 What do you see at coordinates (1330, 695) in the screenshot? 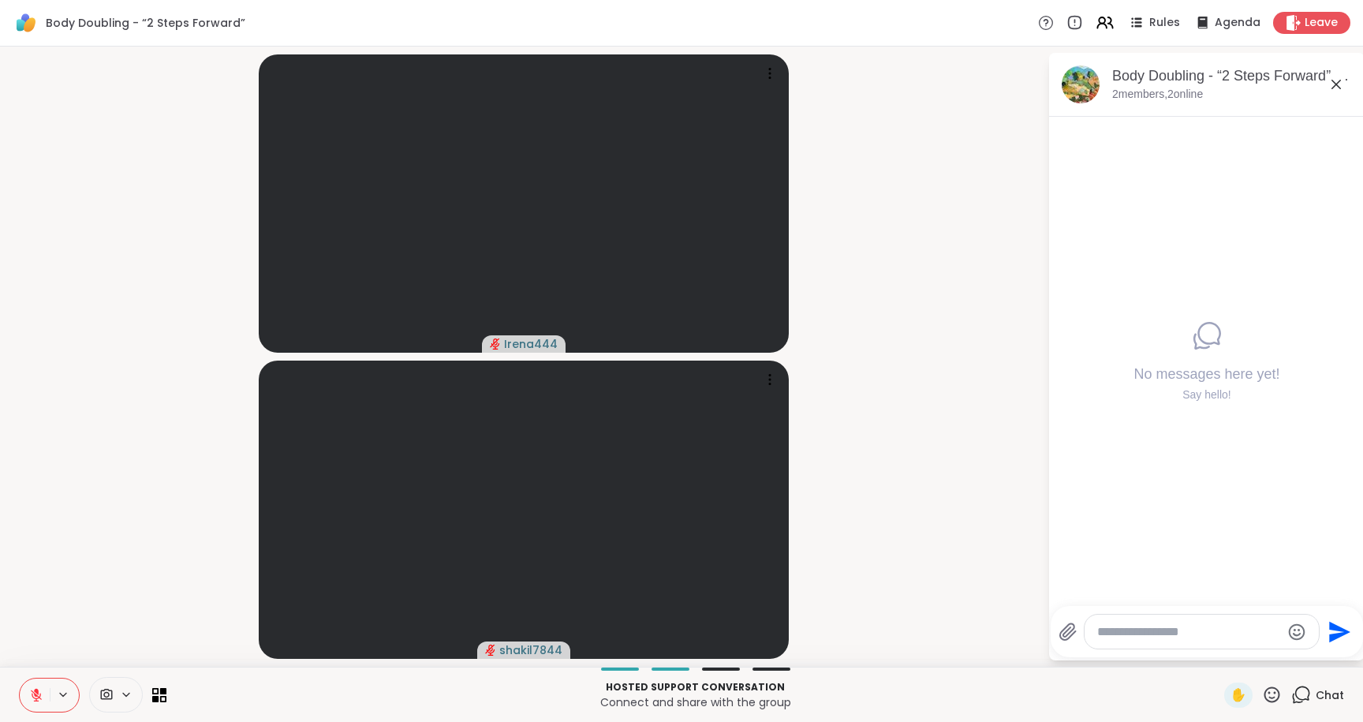
I see `span: Chat` at bounding box center [1330, 695].